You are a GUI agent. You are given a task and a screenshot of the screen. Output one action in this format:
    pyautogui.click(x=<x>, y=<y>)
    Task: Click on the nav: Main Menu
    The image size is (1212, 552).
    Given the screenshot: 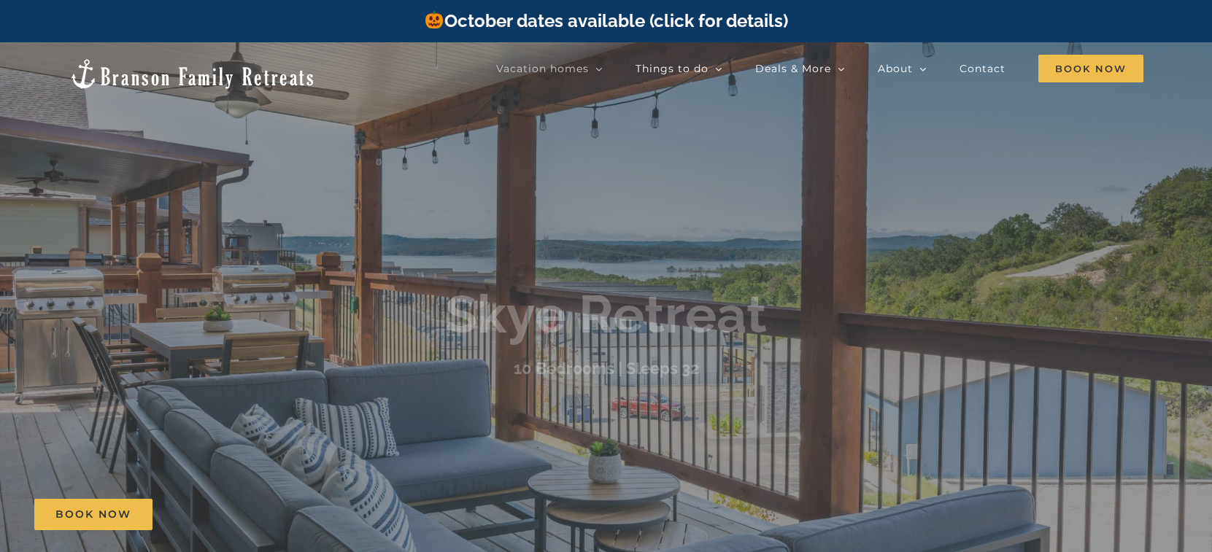 What is the action you would take?
    pyautogui.click(x=819, y=69)
    